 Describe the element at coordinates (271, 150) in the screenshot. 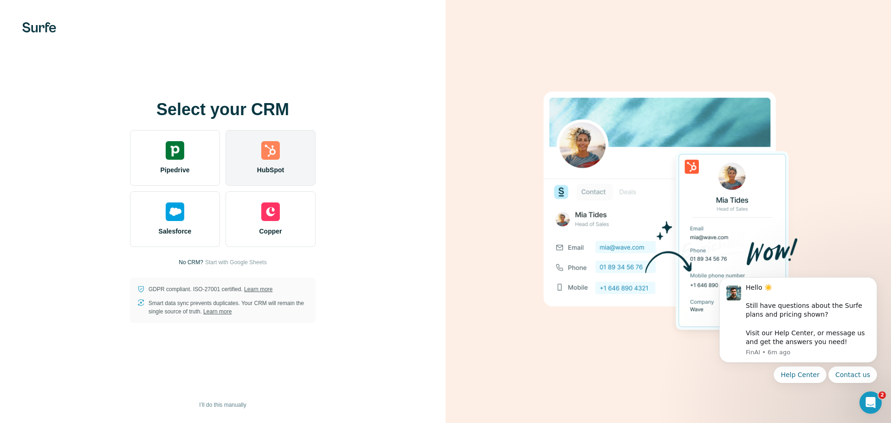

I see `img: hubspot's logo` at that location.